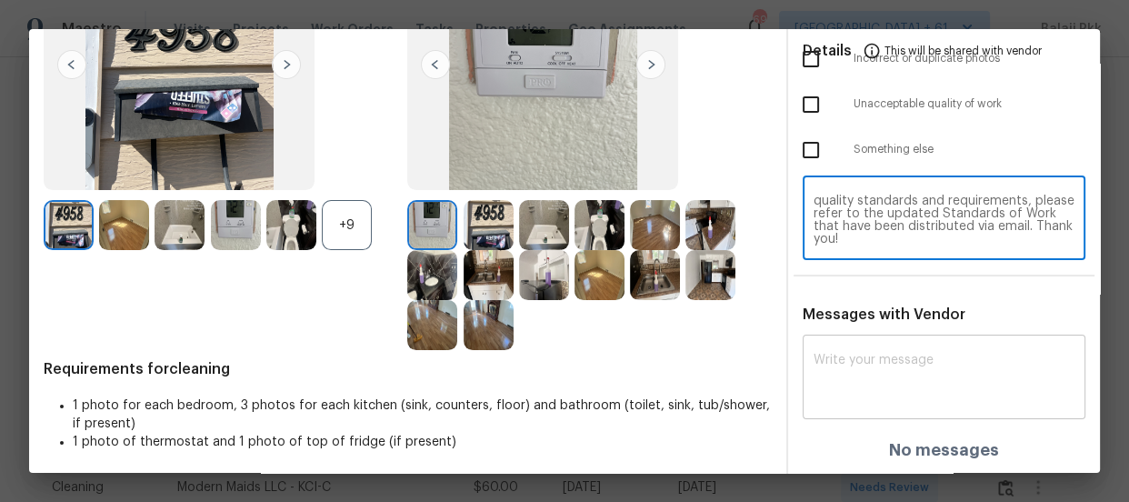  What do you see at coordinates (407, 369) in the screenshot?
I see `span: Requirements for cleaning` at bounding box center [407, 369].